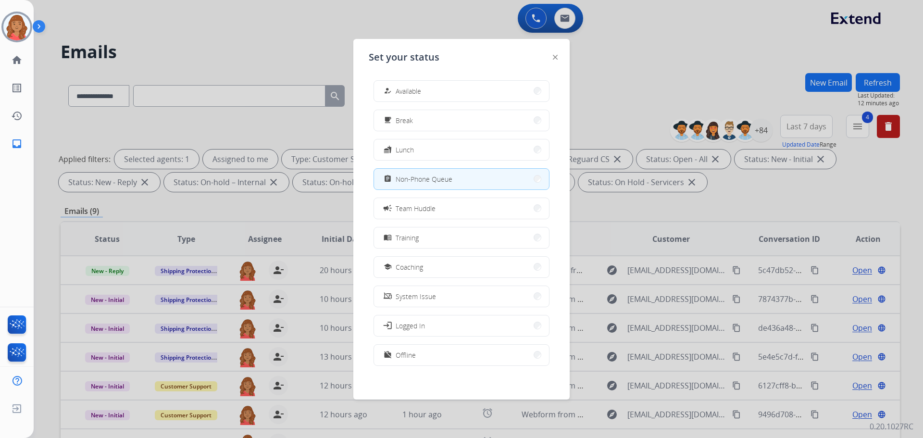 This screenshot has height=438, width=923. What do you see at coordinates (388, 267) in the screenshot?
I see `mat-icon: school` at bounding box center [388, 267].